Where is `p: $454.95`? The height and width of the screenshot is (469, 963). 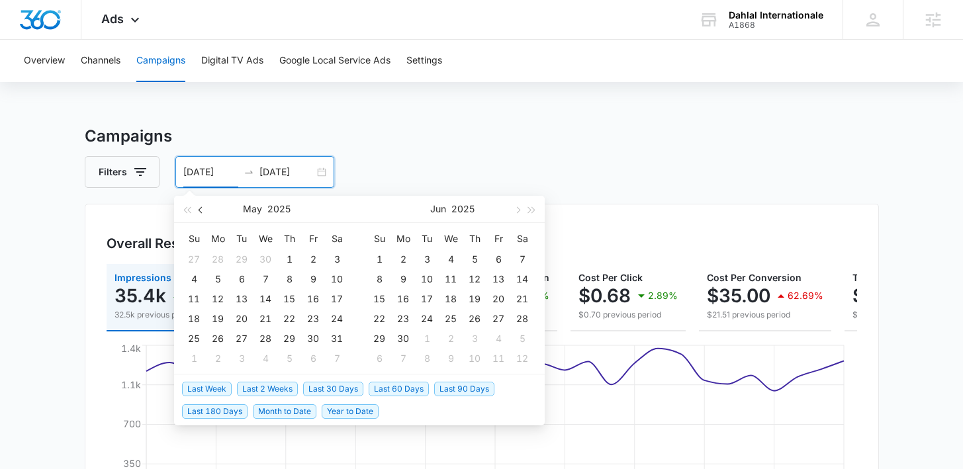
p: $454.95 is located at coordinates (891, 296).